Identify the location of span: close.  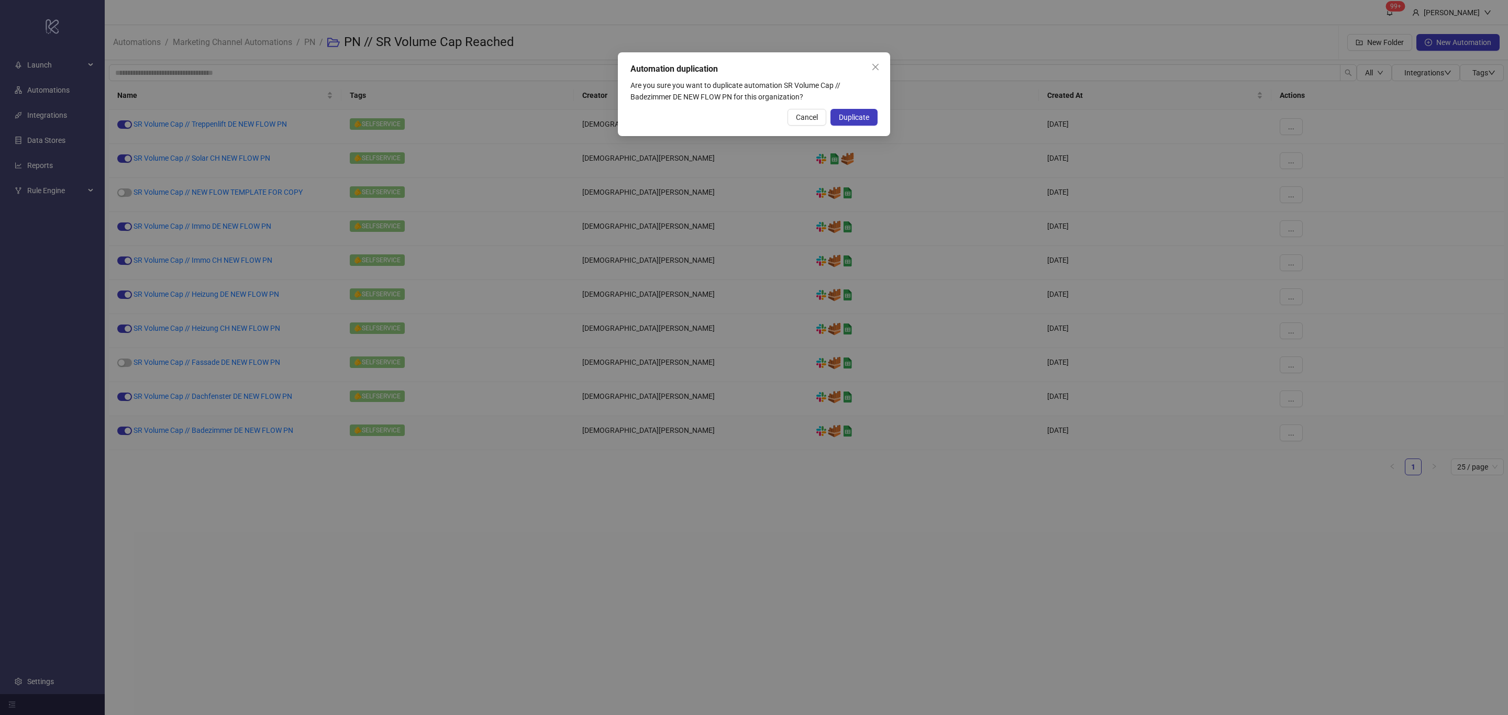
(876, 67).